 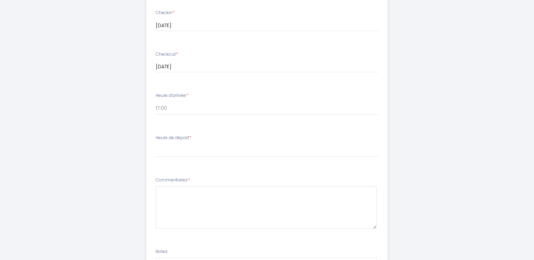 What do you see at coordinates (165, 13) in the screenshot?
I see `label: Checkin` at bounding box center [165, 13].